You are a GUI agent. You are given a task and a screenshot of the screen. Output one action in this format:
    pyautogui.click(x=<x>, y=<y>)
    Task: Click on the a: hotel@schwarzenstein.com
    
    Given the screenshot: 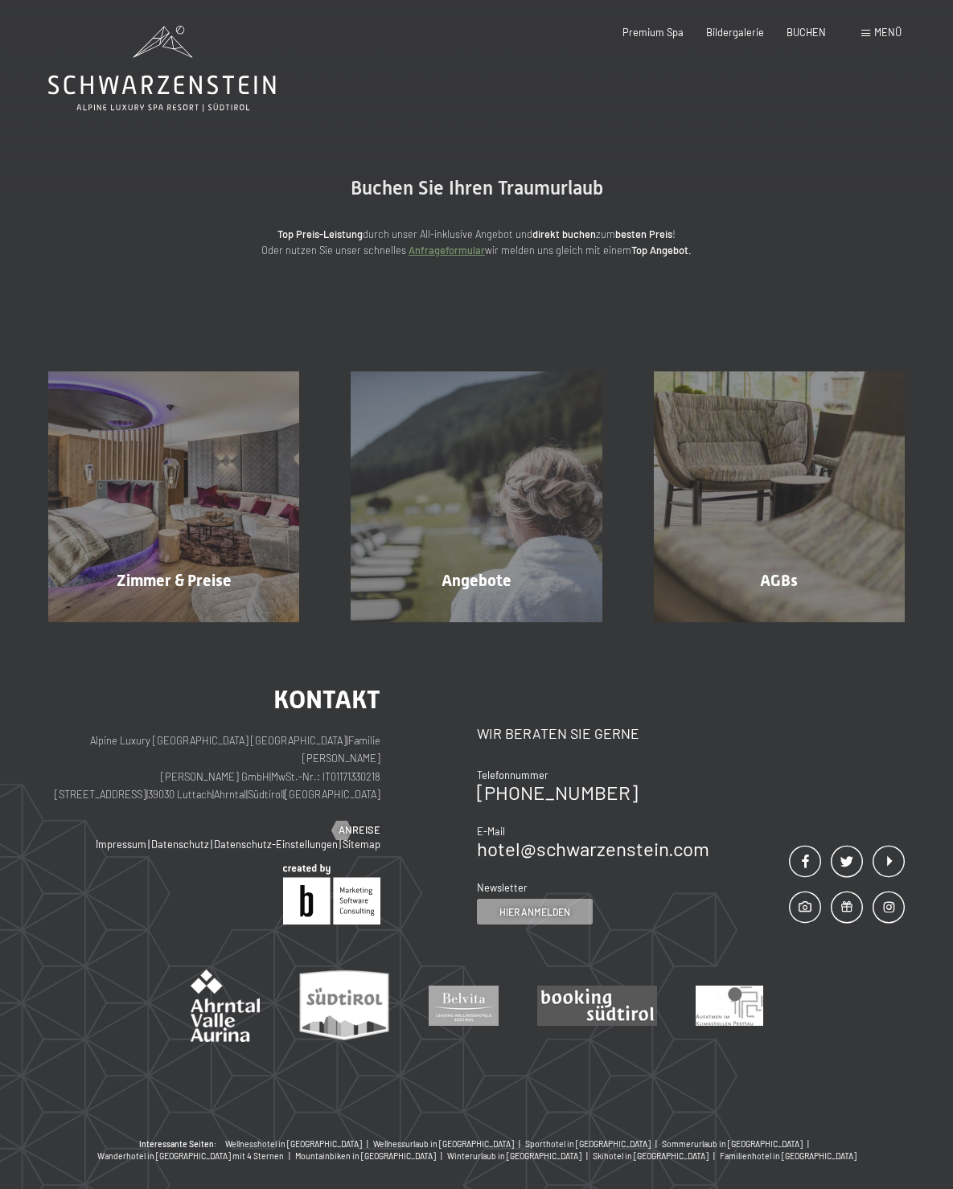 What is the action you would take?
    pyautogui.click(x=592, y=848)
    